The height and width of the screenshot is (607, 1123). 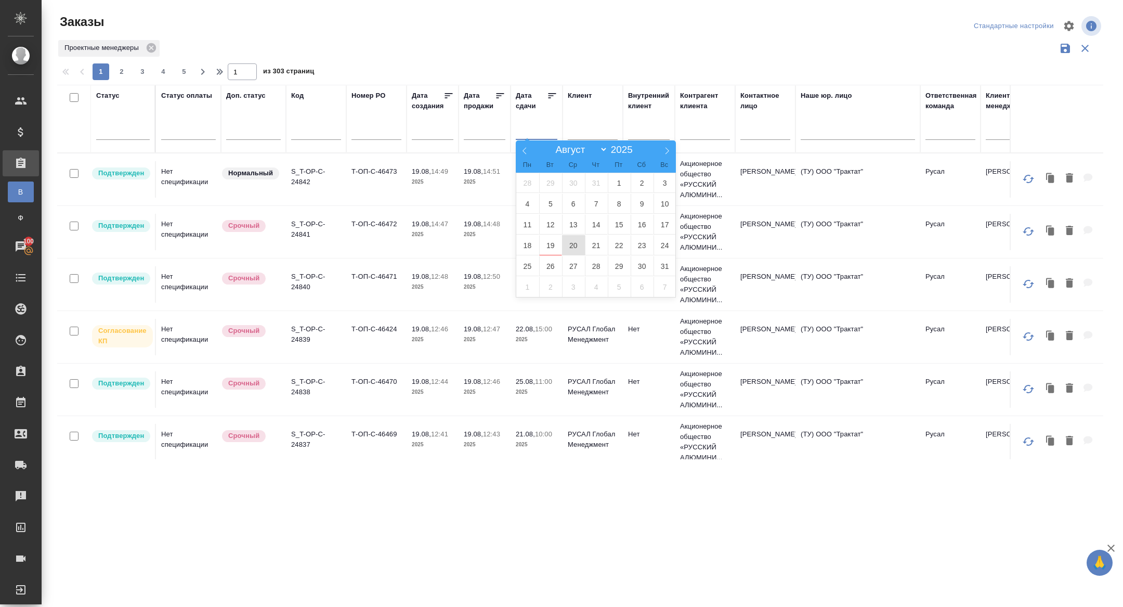 I want to click on div: Клиентские менеджеры, so click(x=1010, y=101).